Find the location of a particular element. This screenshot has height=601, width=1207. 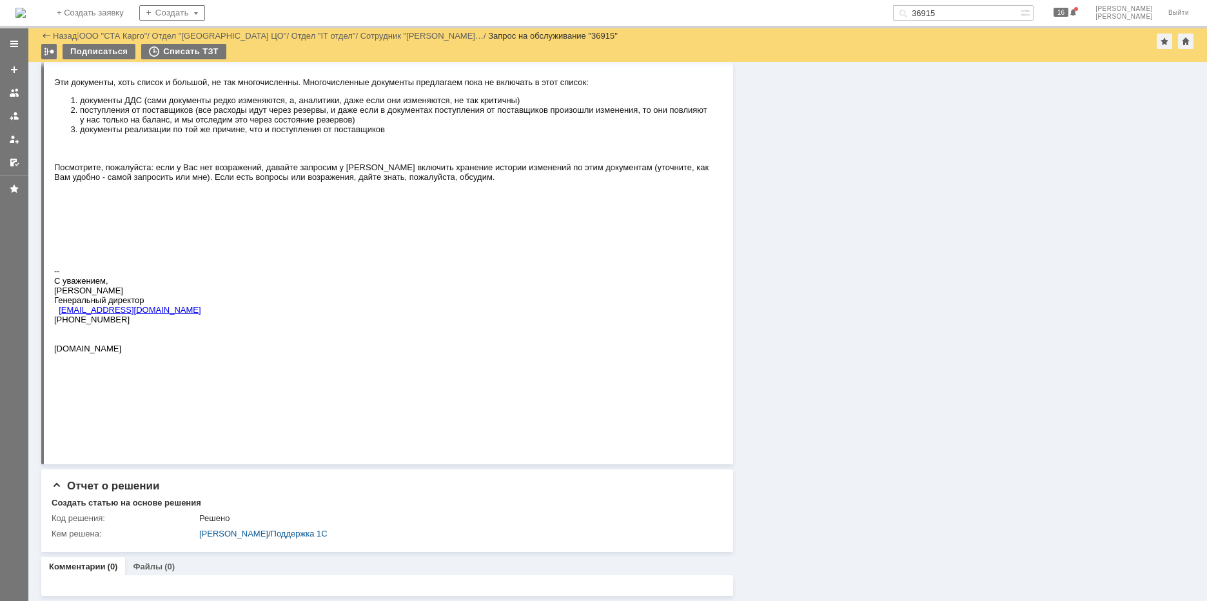

div: Создать статью на основе решения is located at coordinates (126, 503).